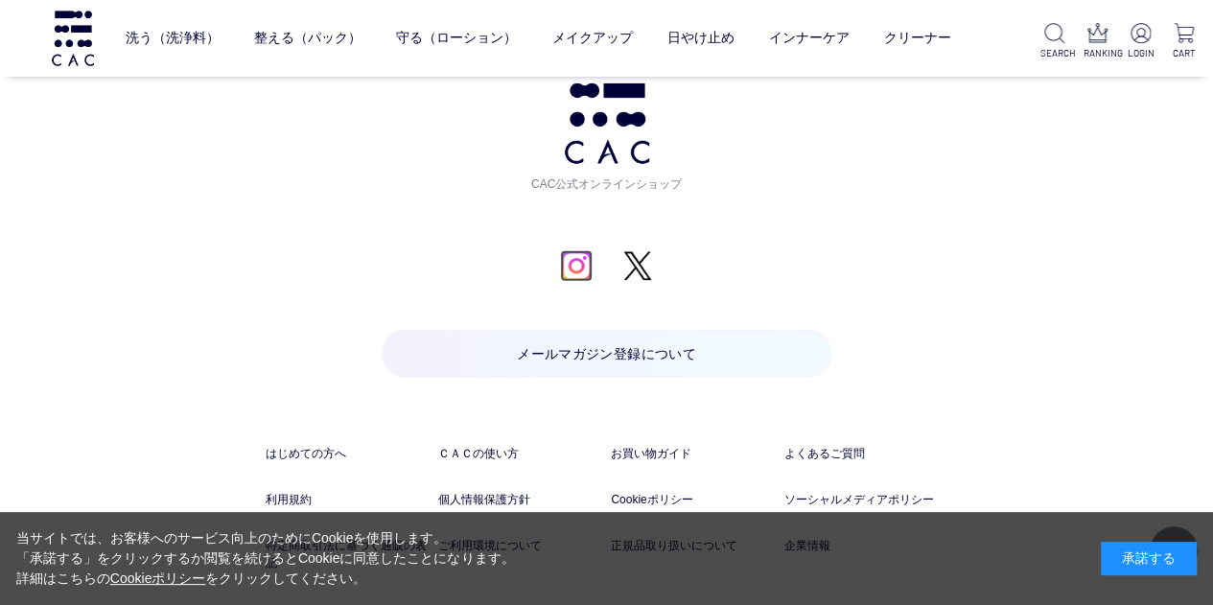  Describe the element at coordinates (607, 354) in the screenshot. I see `a: メールマガジン登録について` at that location.